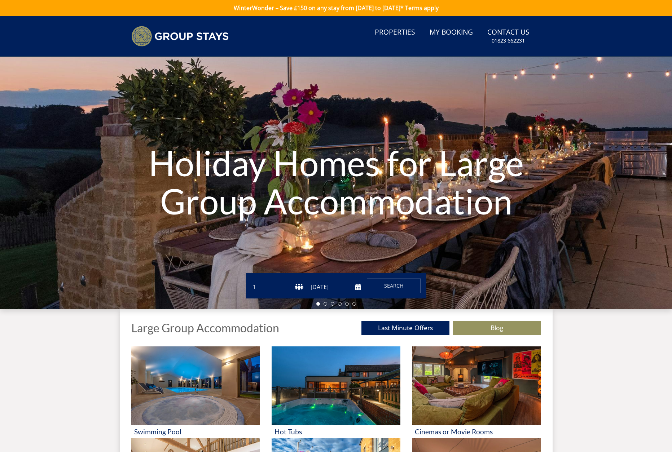 This screenshot has height=452, width=672. What do you see at coordinates (406, 328) in the screenshot?
I see `a: Last Minute Offers` at bounding box center [406, 328].